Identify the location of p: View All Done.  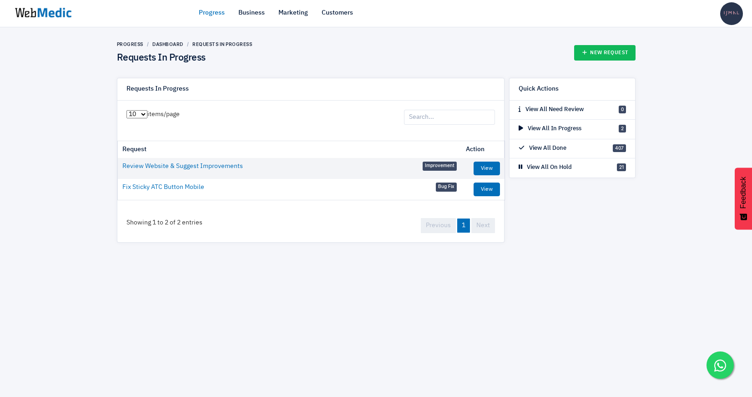
(542, 148).